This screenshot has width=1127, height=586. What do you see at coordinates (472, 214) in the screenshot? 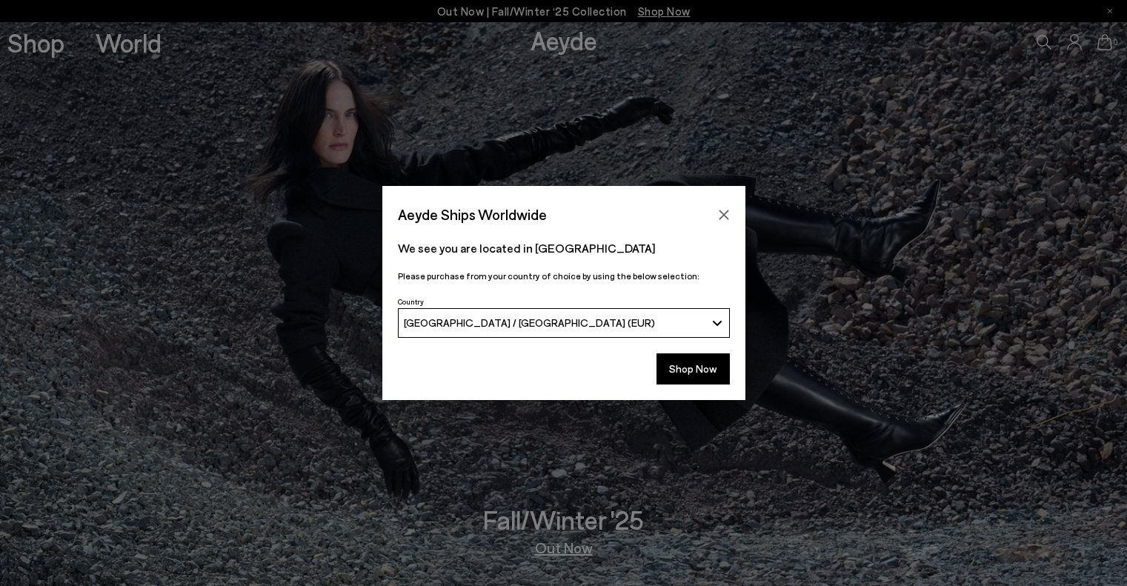
I see `span: Aeyde Ships Worldwide` at bounding box center [472, 214].